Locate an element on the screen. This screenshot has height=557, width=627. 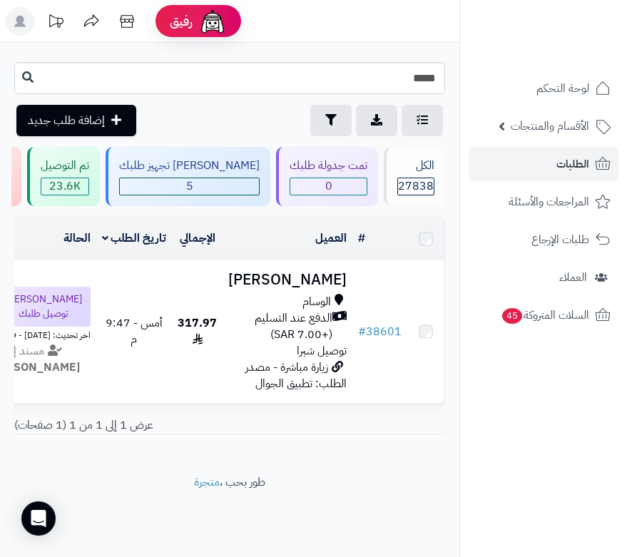
span: توصيل شبرا is located at coordinates (322, 351).